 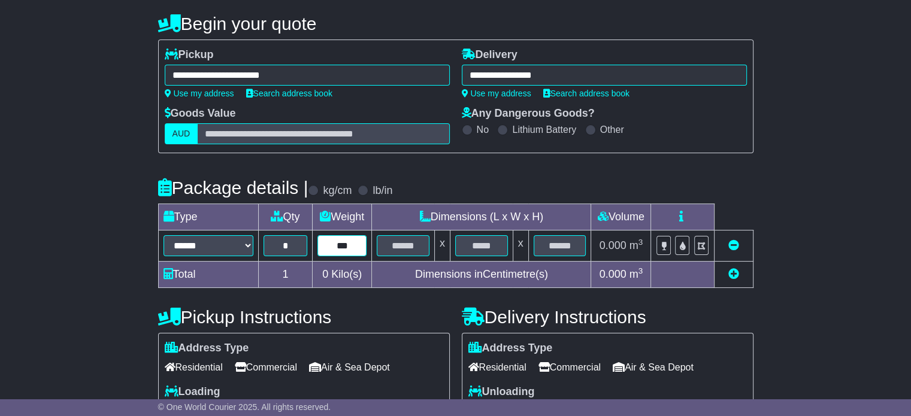 What do you see at coordinates (483, 129) in the screenshot?
I see `label: No` at bounding box center [483, 129].